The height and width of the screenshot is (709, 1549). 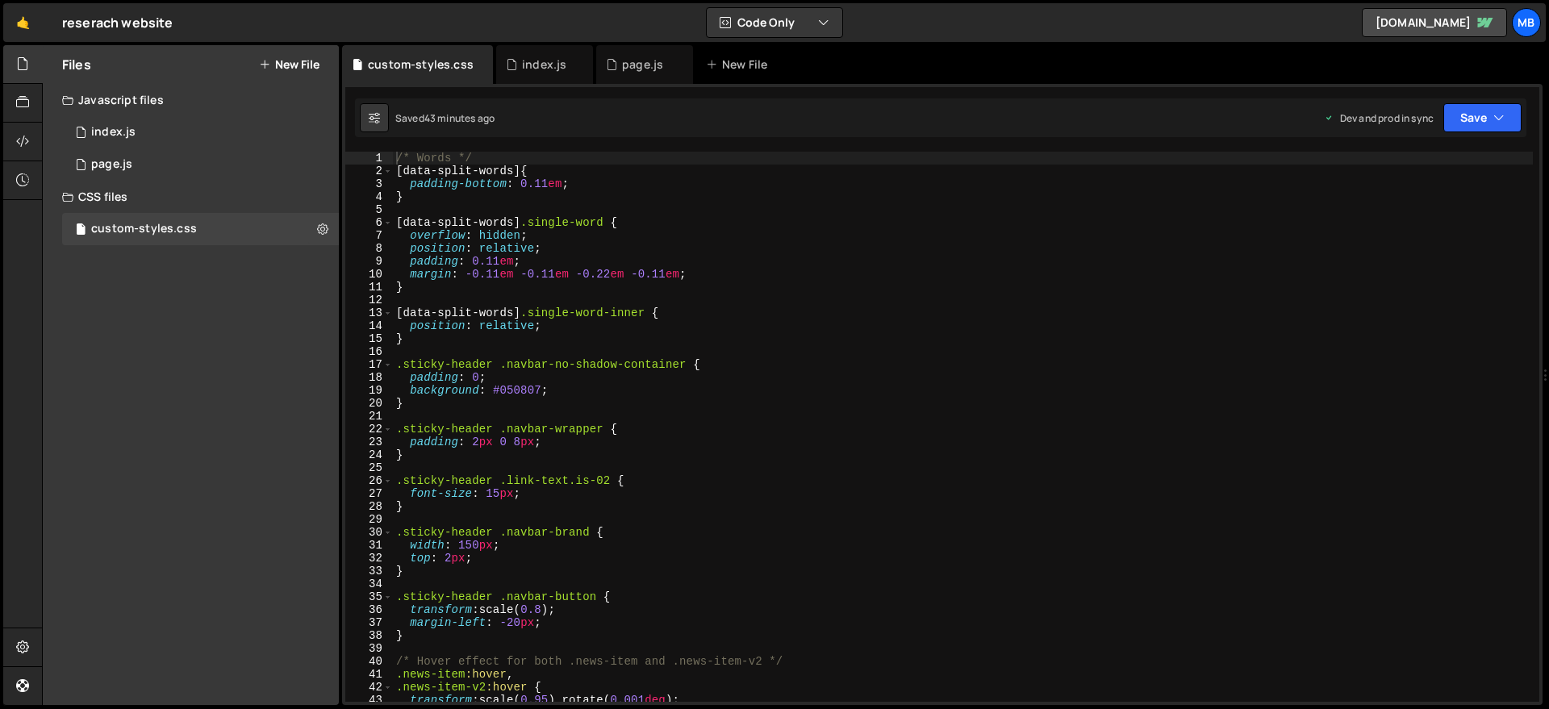 What do you see at coordinates (369, 610) in the screenshot?
I see `div: 36` at bounding box center [369, 610].